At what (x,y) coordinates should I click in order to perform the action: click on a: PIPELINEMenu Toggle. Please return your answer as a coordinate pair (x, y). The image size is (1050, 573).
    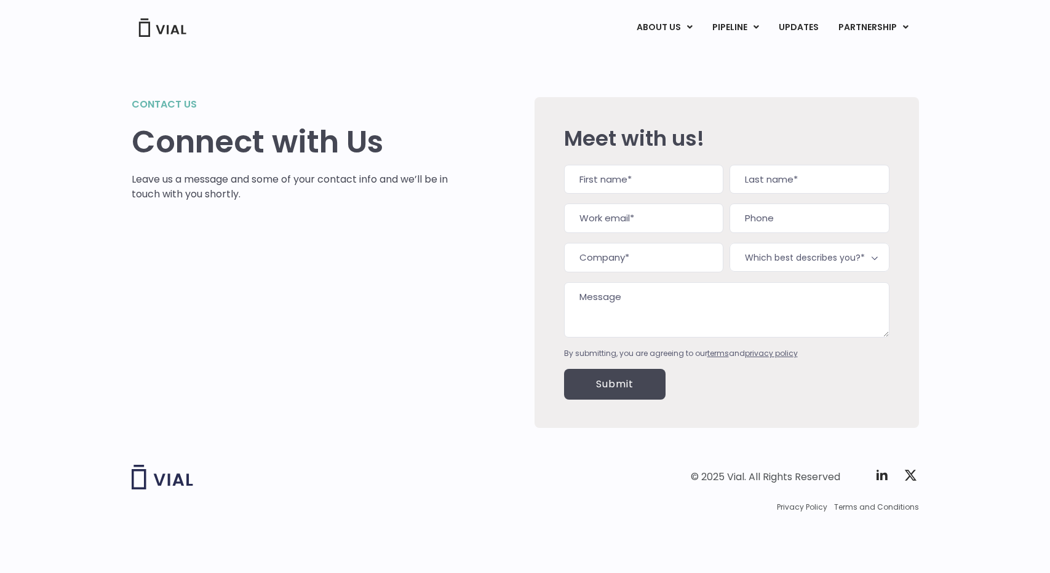
    Looking at the image, I should click on (735, 28).